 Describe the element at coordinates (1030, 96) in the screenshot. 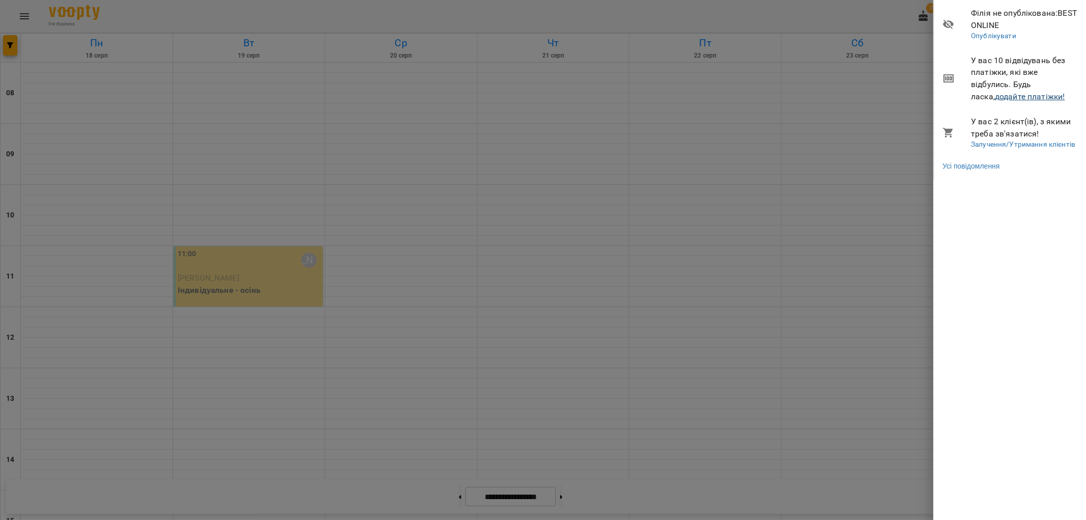

I see `a: додайте платіжки!` at that location.